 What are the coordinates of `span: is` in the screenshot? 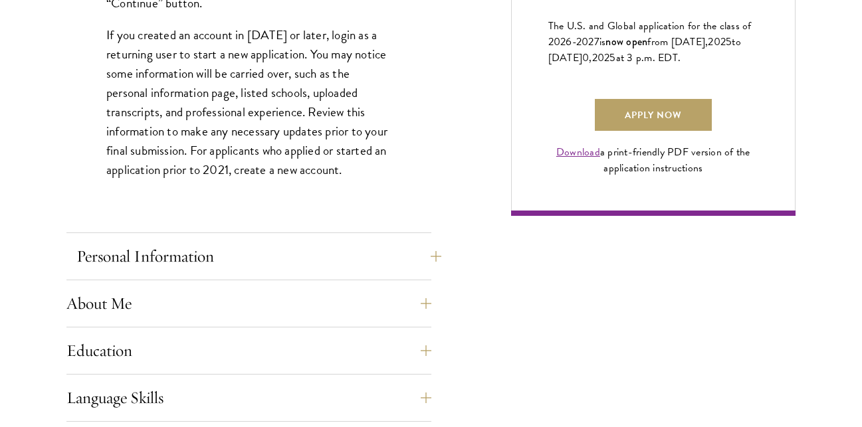 It's located at (603, 42).